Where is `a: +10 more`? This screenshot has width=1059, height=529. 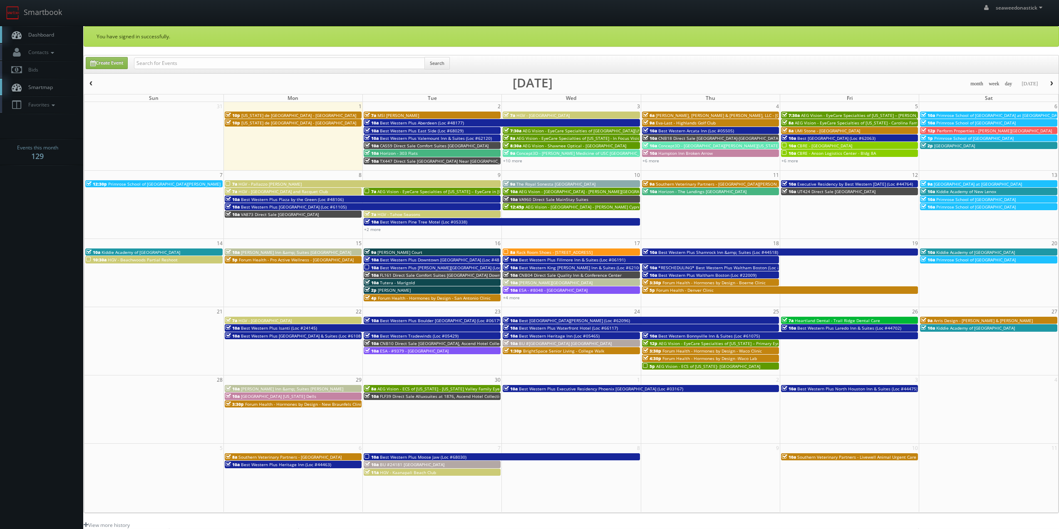 a: +10 more is located at coordinates (513, 161).